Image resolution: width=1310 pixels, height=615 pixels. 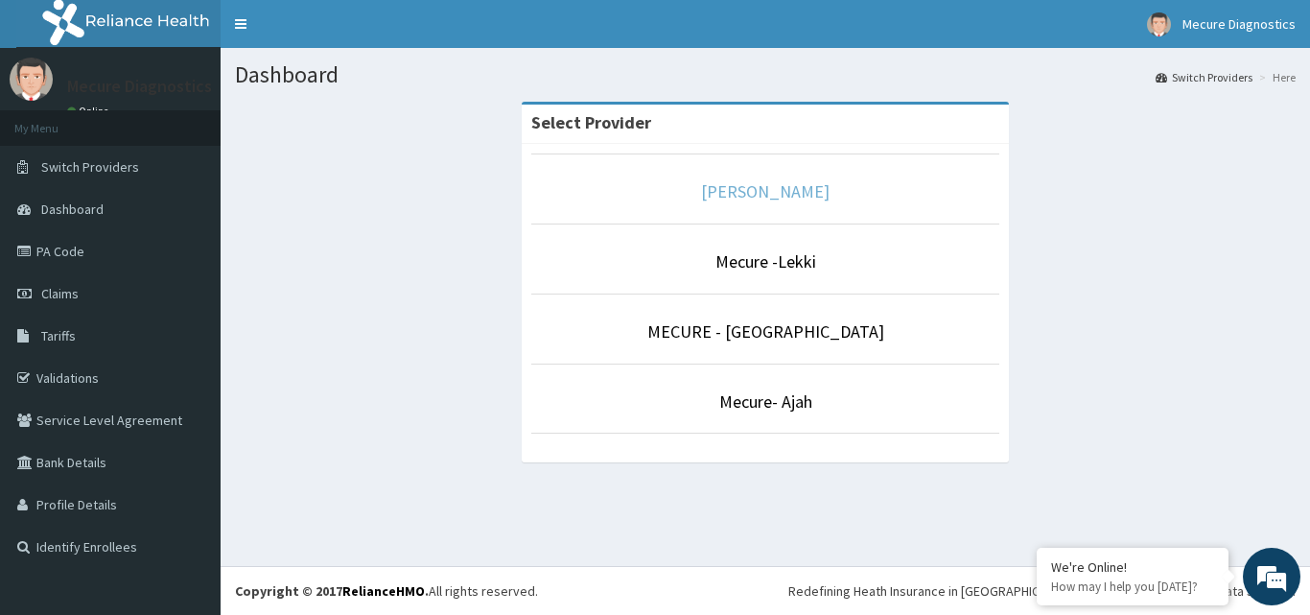 What do you see at coordinates (1275, 77) in the screenshot?
I see `li: Here` at bounding box center [1275, 77].